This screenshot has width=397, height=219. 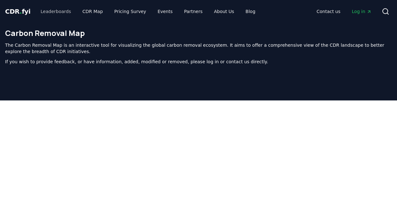 What do you see at coordinates (18, 11) in the screenshot?
I see `span: CDR fyi` at bounding box center [18, 11].